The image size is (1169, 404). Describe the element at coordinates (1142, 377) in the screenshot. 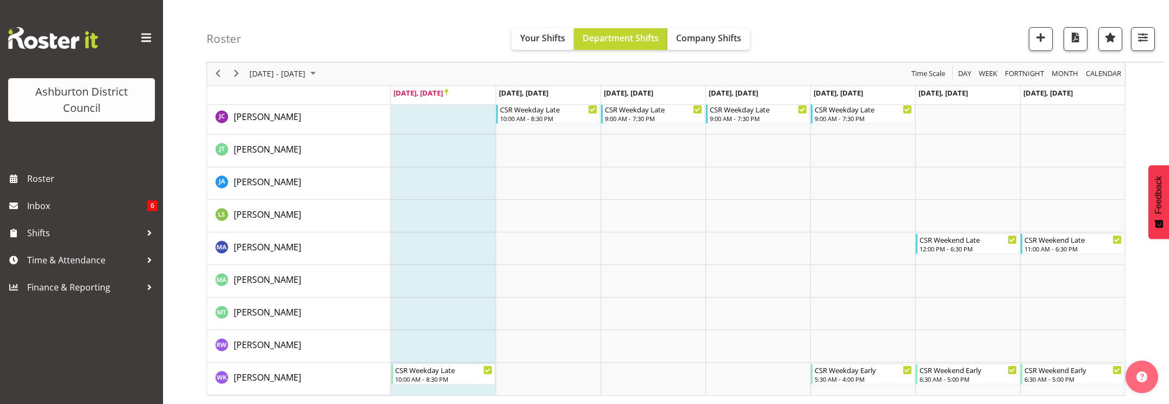

I see `img: help-xxl-2.png` at that location.